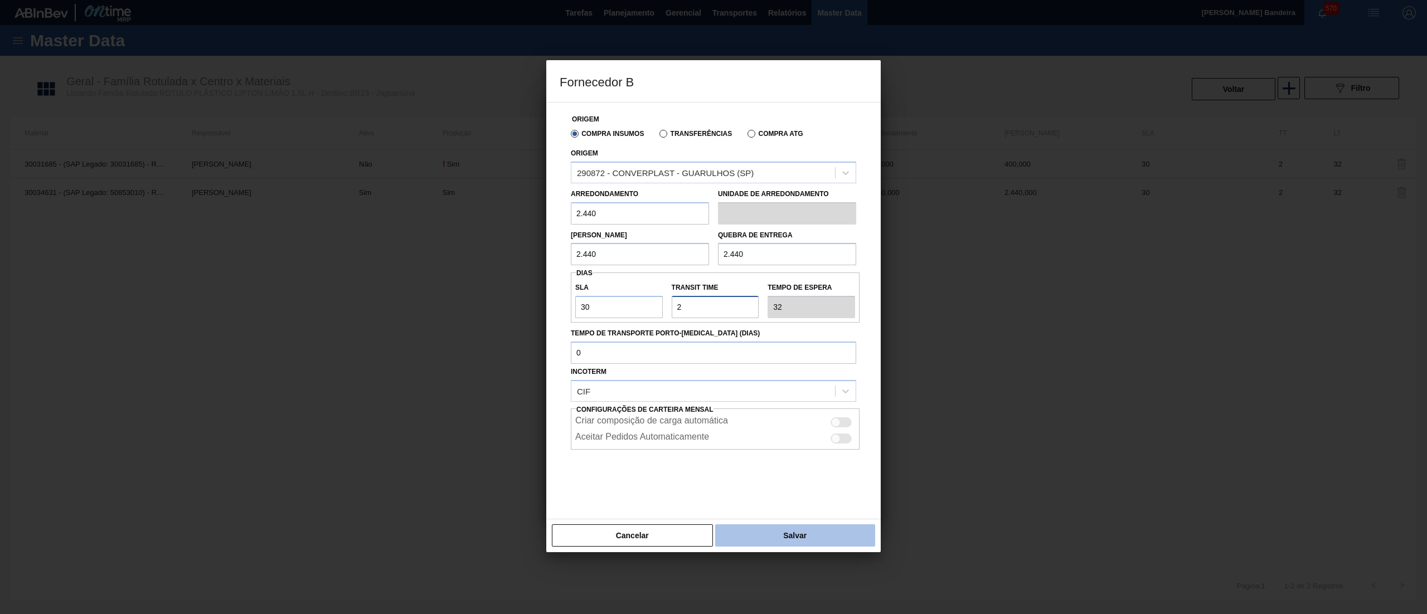 The height and width of the screenshot is (614, 1427). What do you see at coordinates (619, 288) in the screenshot?
I see `label: SLA` at bounding box center [619, 288].